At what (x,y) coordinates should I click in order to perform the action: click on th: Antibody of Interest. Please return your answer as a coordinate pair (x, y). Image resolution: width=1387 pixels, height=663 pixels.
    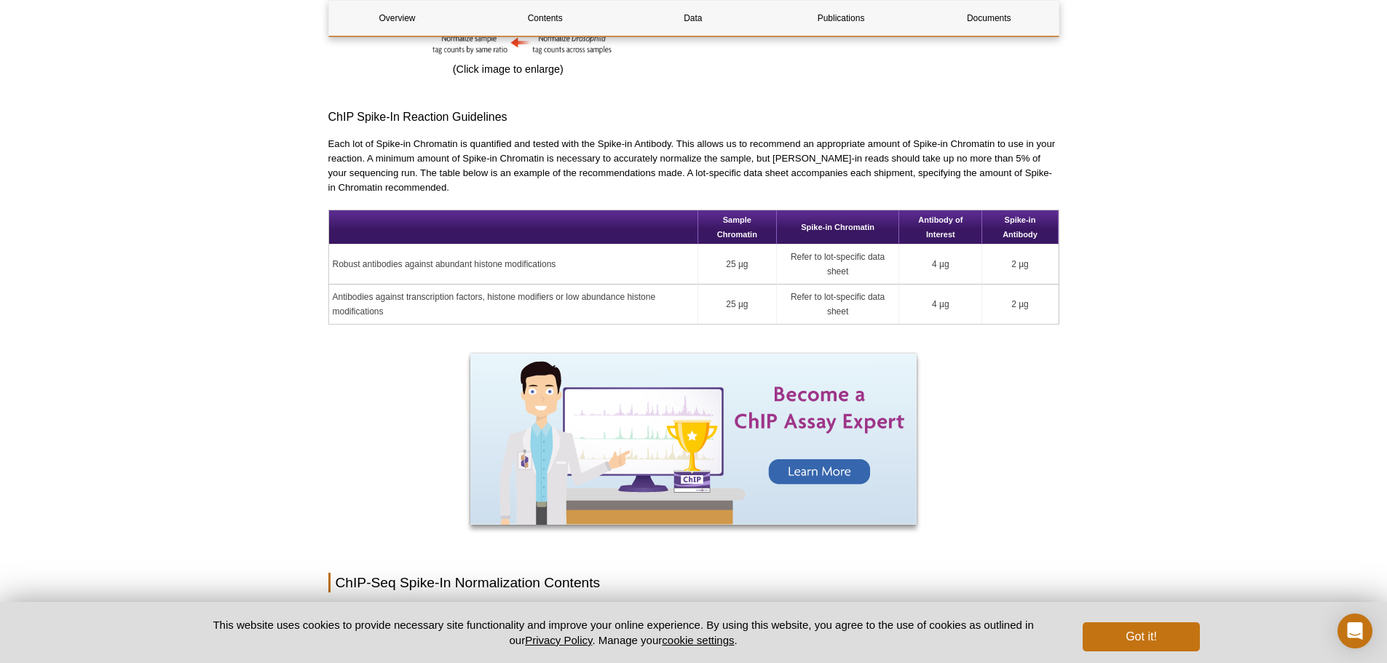
    Looking at the image, I should click on (941, 227).